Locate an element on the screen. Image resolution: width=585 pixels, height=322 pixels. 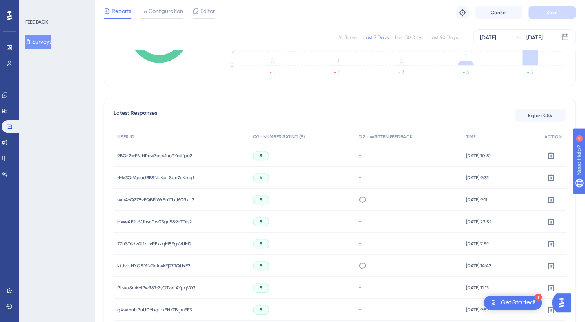
div: All Times is located at coordinates (348, 37).